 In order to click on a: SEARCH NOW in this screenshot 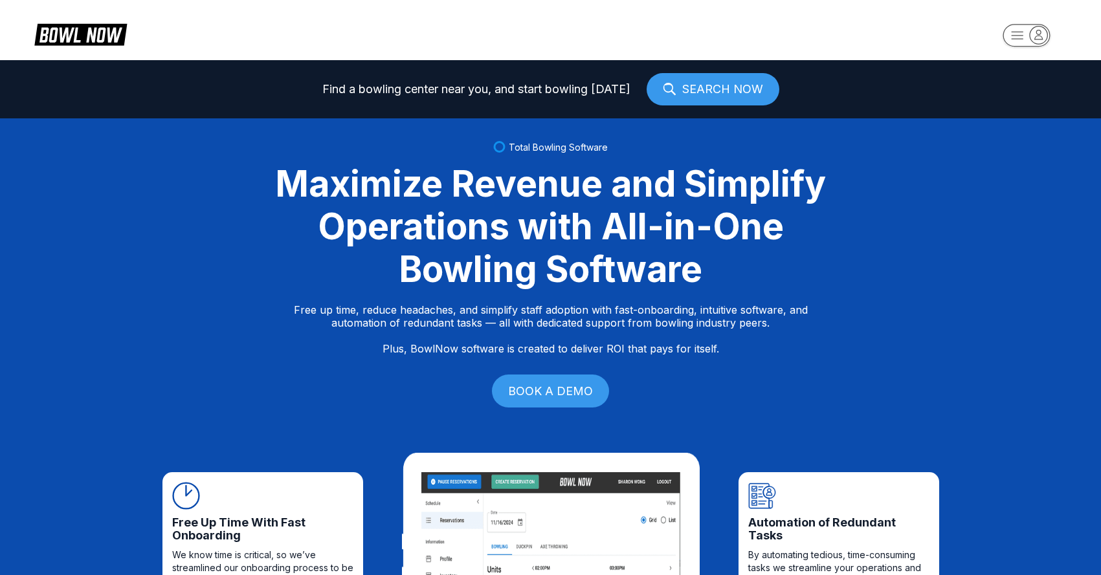, I will do `click(713, 89)`.